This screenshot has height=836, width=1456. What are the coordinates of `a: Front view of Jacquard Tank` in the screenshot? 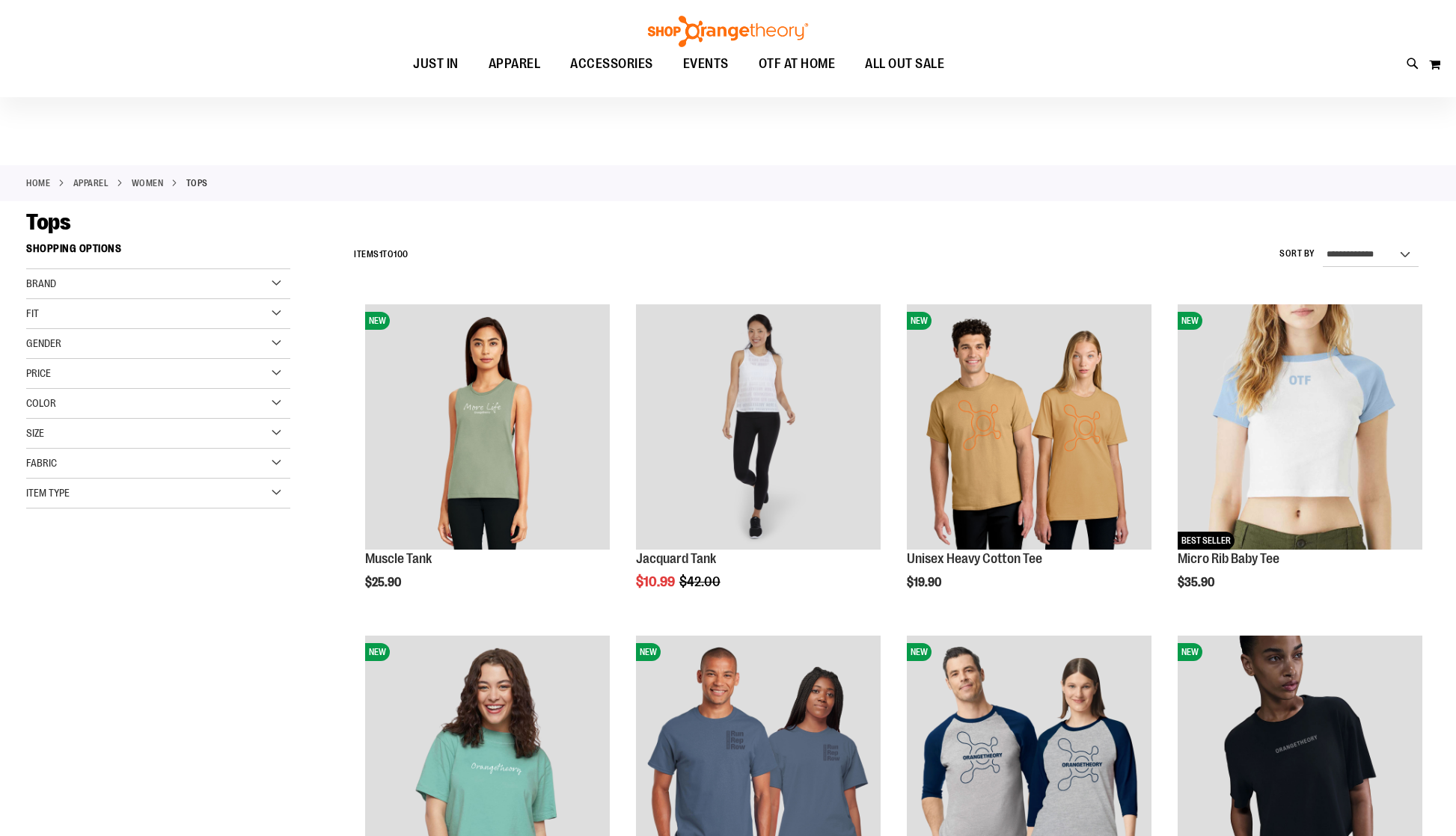 It's located at (758, 428).